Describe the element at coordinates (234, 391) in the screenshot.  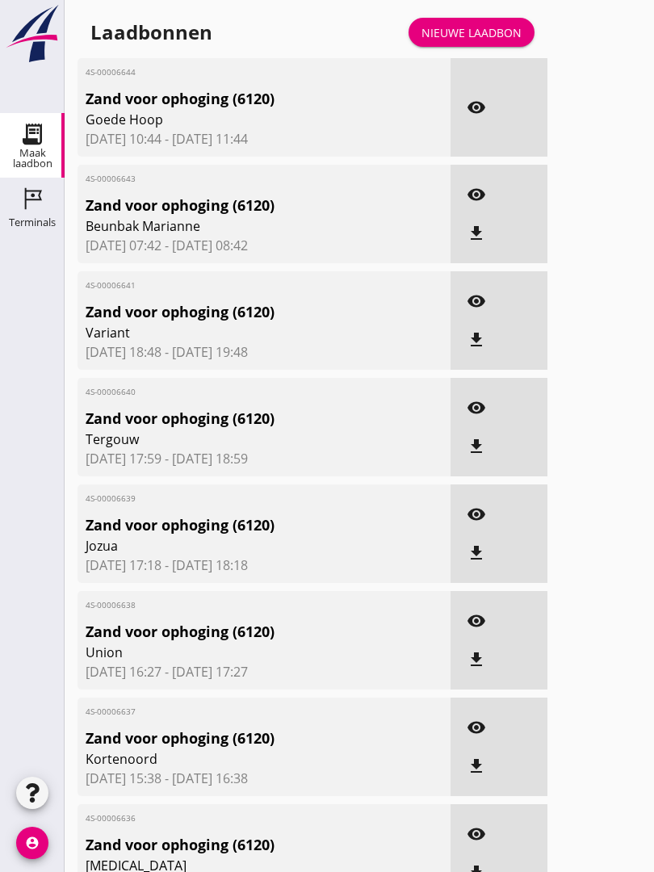
I see `span: 4S-00006640` at that location.